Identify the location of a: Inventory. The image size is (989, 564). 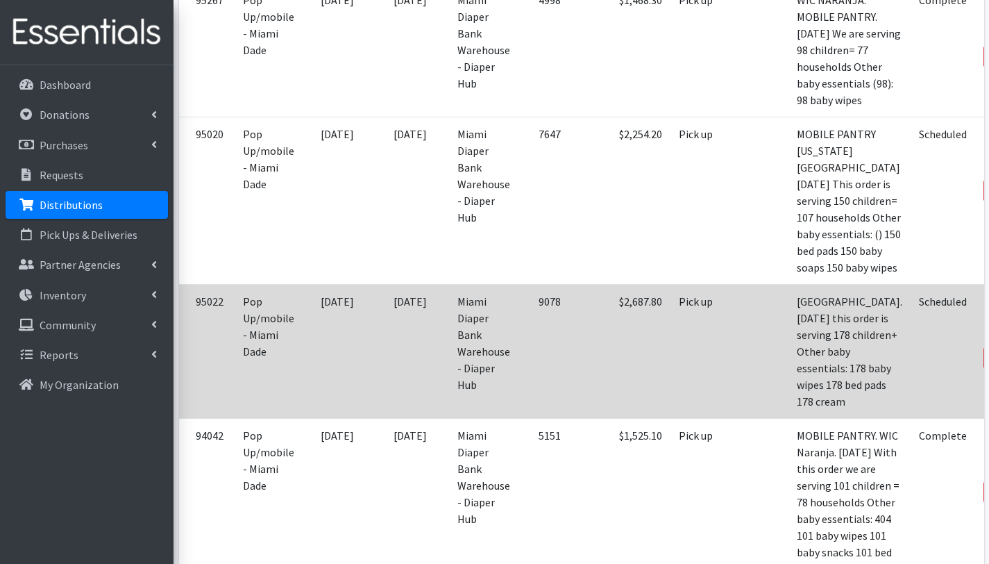
(87, 295).